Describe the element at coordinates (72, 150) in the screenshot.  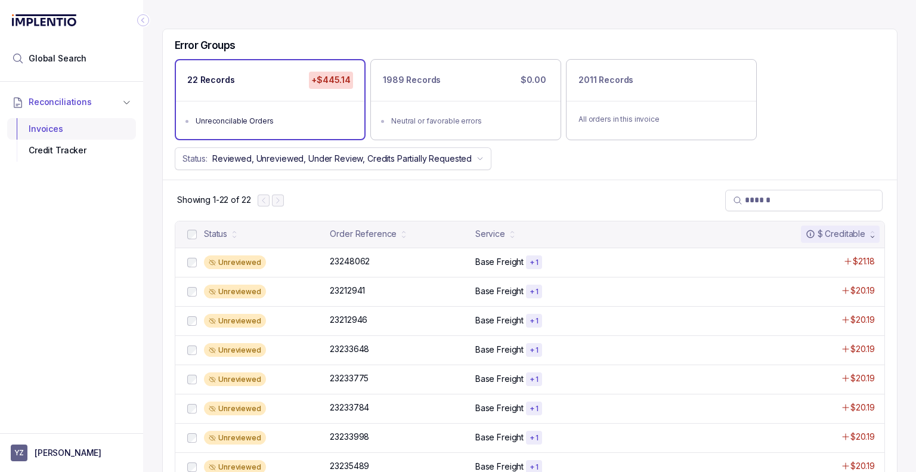
I see `div: Credit Tracker` at that location.